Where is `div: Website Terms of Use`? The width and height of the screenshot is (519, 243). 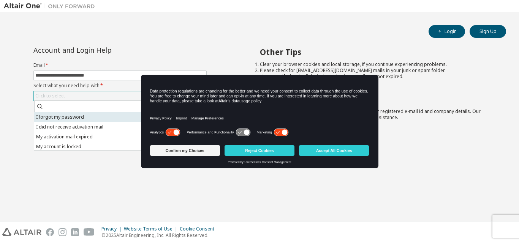 div: Website Terms of Use is located at coordinates (151, 229).